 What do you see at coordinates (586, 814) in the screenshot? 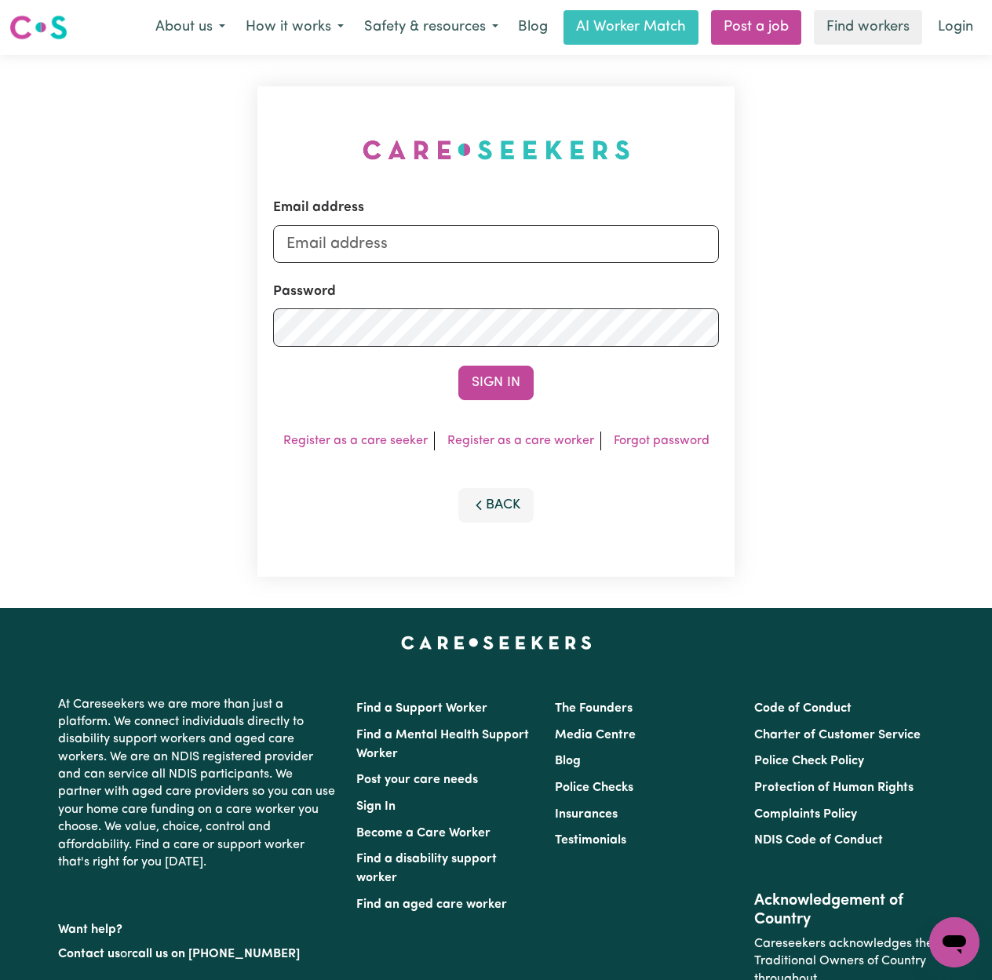
I see `a: Insurances` at bounding box center [586, 814].